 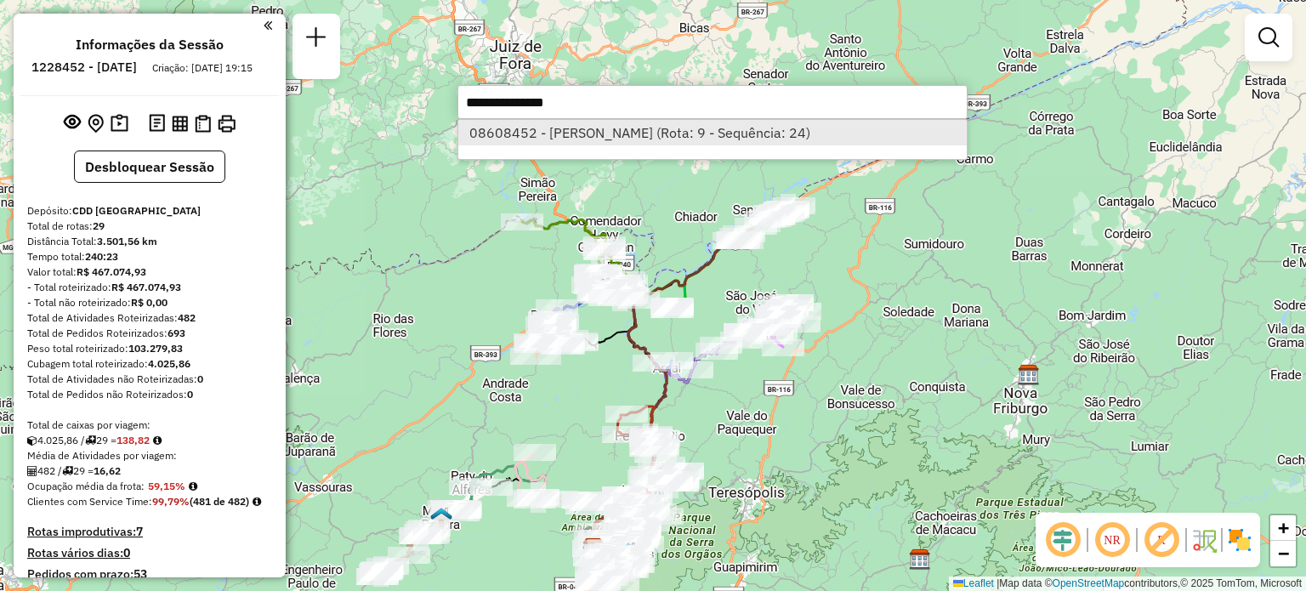 I want to click on strong: 138,82, so click(x=133, y=440).